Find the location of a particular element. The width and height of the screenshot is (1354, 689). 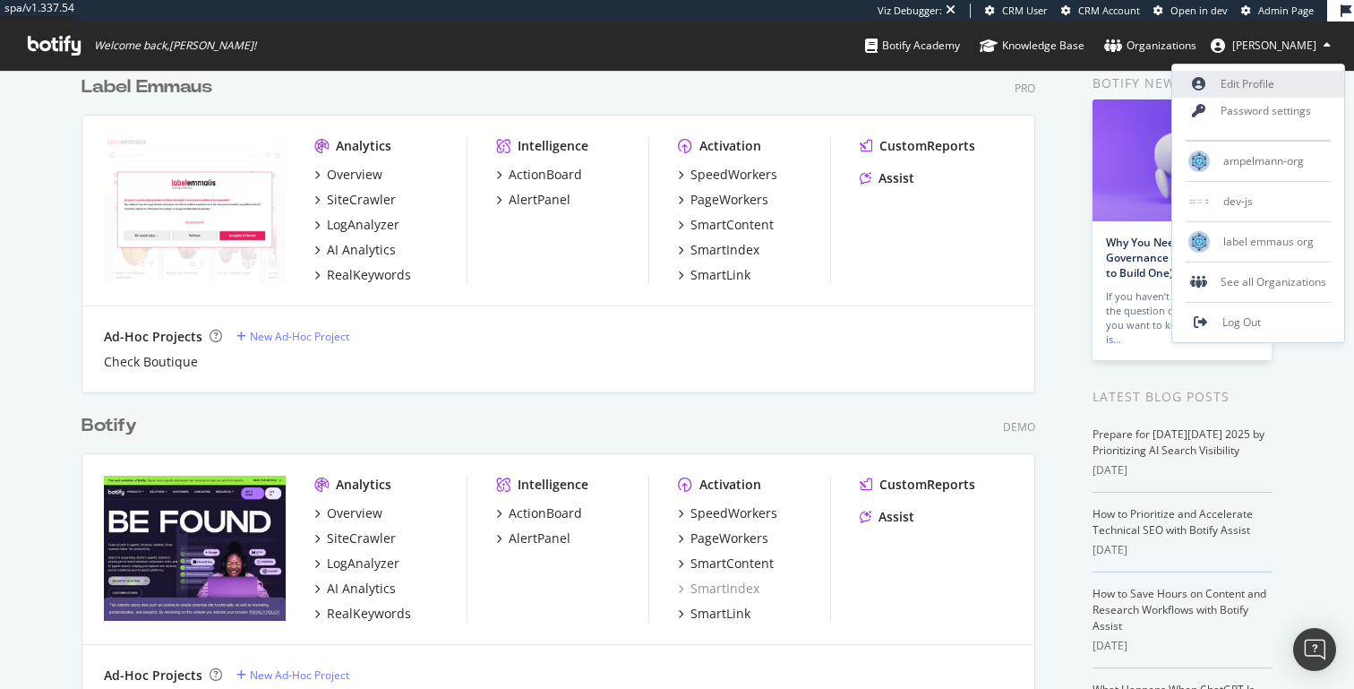

a: CRM Account is located at coordinates (1101, 11).